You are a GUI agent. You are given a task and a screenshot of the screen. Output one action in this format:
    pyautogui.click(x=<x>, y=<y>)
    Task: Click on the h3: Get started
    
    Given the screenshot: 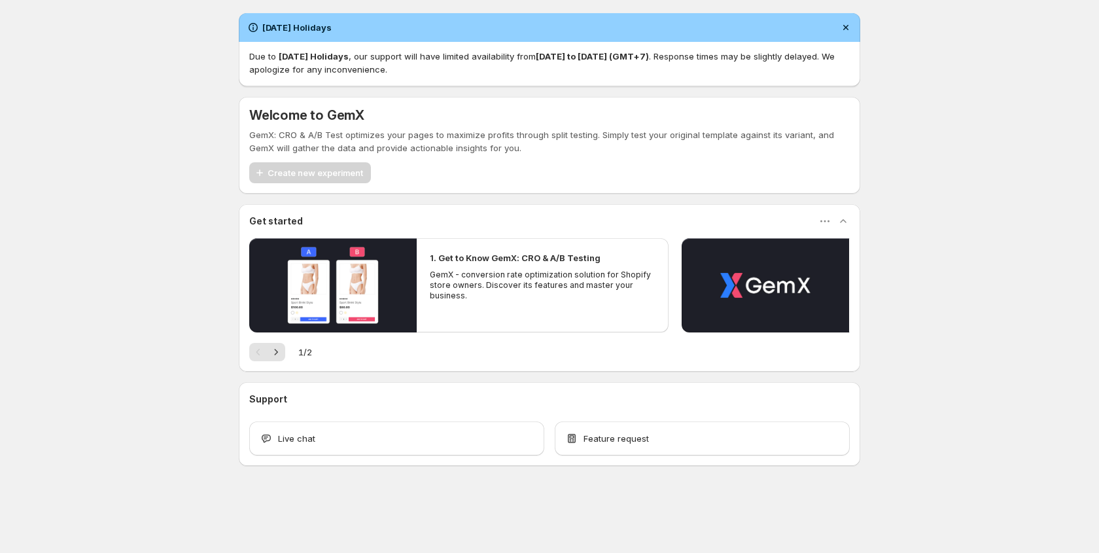 What is the action you would take?
    pyautogui.click(x=276, y=221)
    